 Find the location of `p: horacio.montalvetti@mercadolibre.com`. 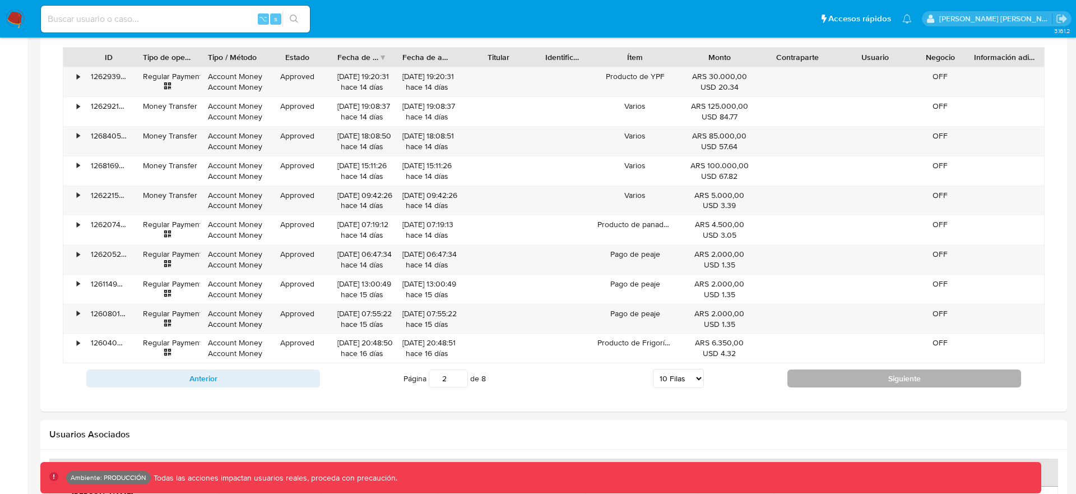

p: horacio.montalvetti@mercadolibre.com is located at coordinates (996, 18).